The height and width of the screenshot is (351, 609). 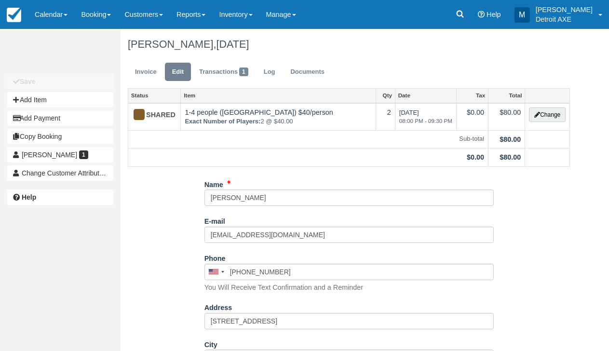 What do you see at coordinates (150, 115) in the screenshot?
I see `div: SHARED` at bounding box center [150, 115].